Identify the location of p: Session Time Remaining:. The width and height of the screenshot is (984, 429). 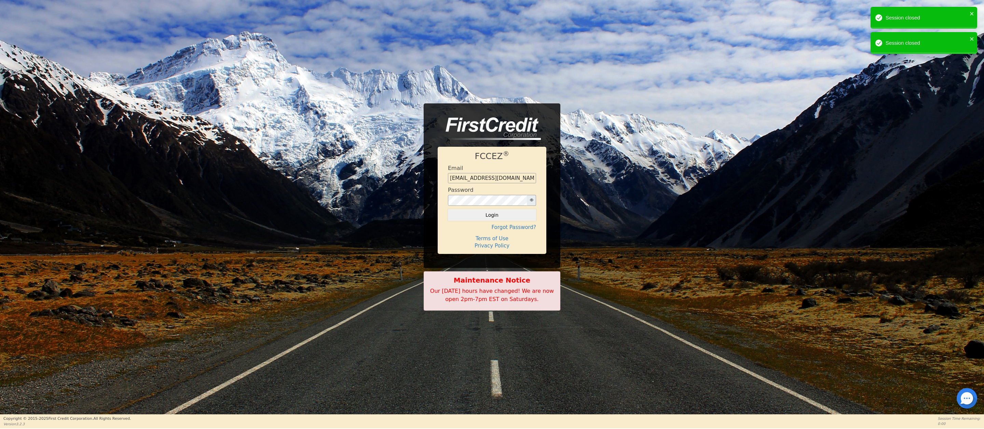
(959, 419).